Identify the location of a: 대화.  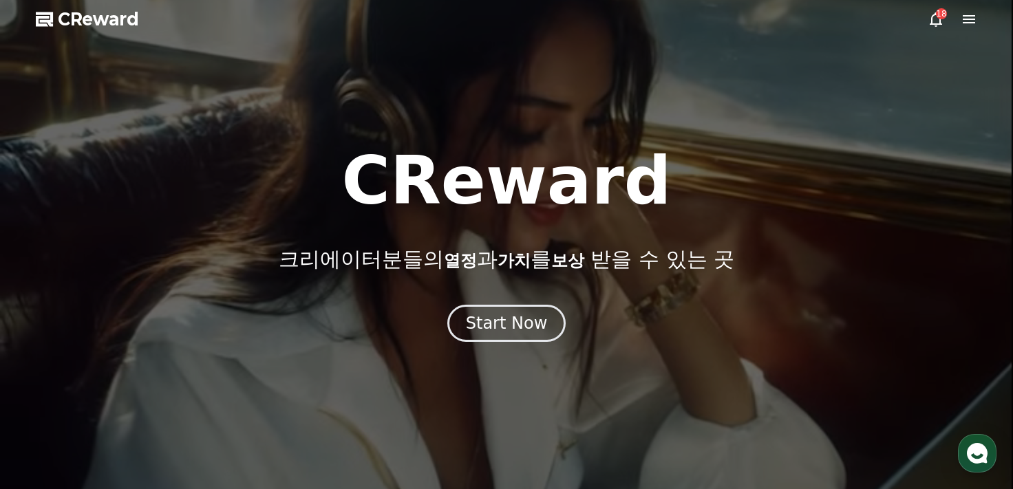
(134, 392).